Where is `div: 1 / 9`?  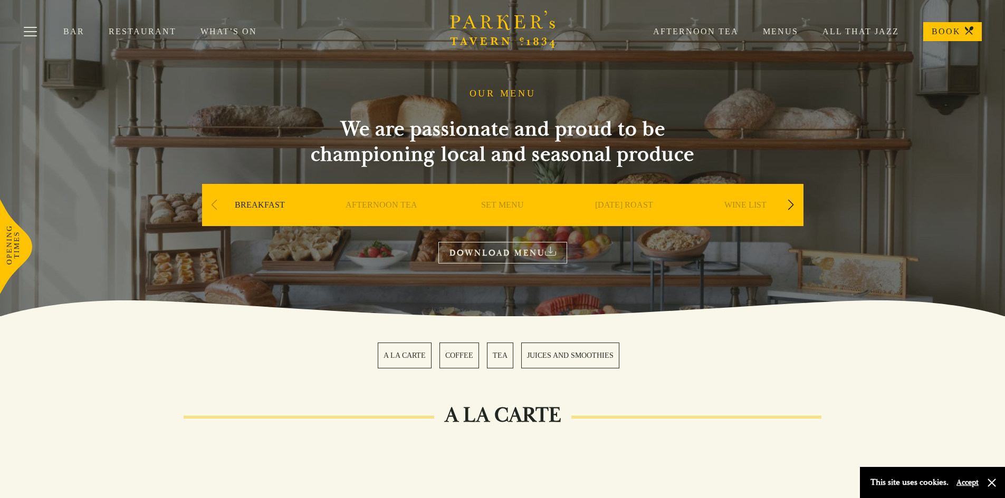
div: 1 / 9 is located at coordinates (260, 221).